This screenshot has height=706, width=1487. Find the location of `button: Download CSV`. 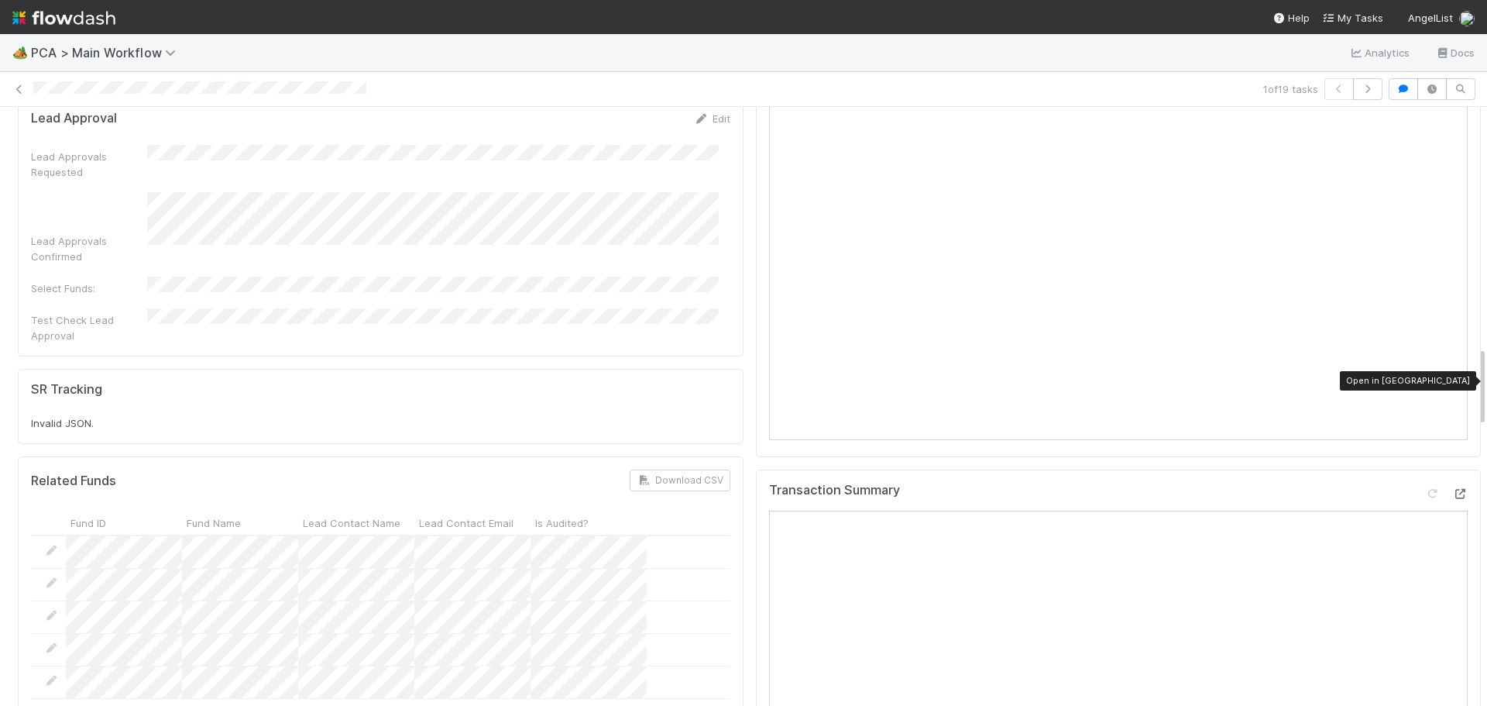

button: Download CSV is located at coordinates (680, 480).